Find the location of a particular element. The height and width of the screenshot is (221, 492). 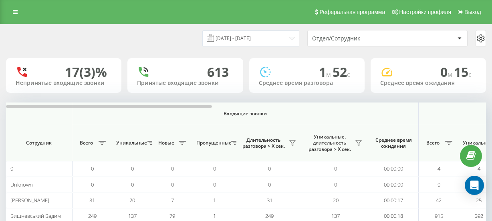

span: Настройки профиля is located at coordinates (425, 12).